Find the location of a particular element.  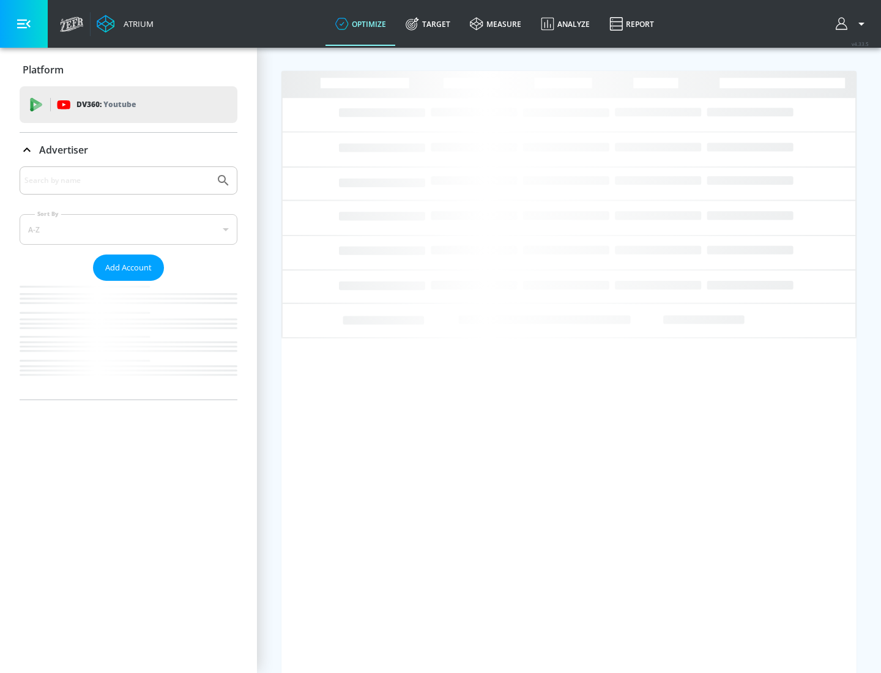

a: Atrium is located at coordinates (125, 24).